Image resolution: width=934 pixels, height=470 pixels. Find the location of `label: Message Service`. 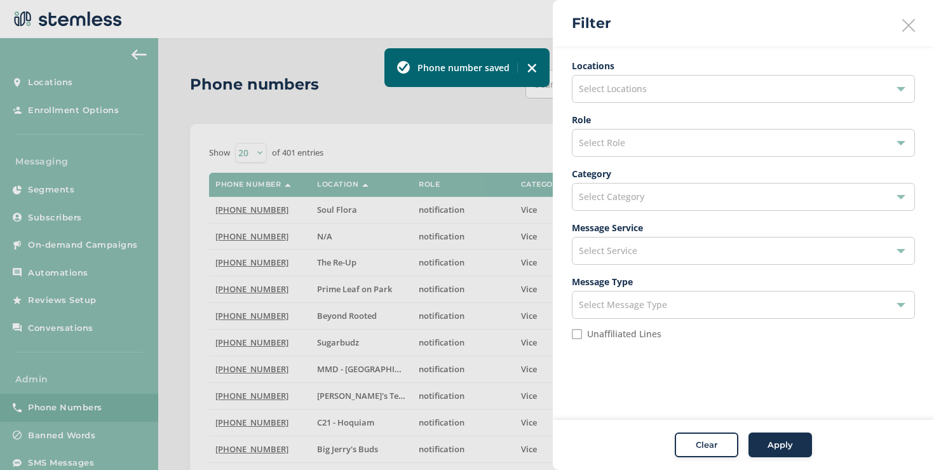

label: Message Service is located at coordinates (744, 228).